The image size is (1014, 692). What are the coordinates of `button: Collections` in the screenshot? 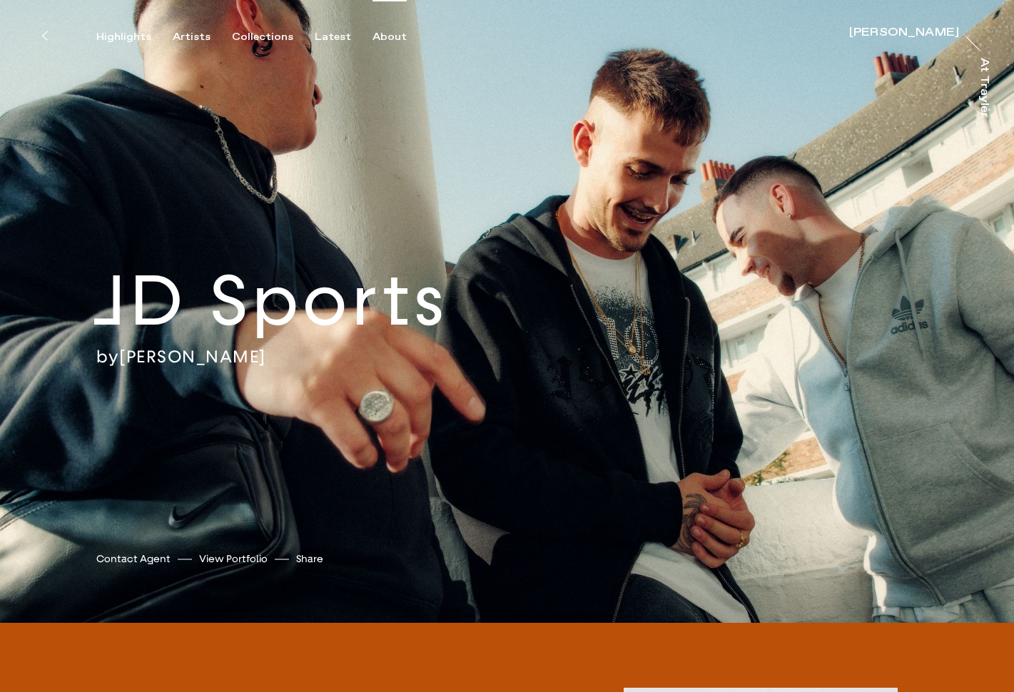 It's located at (273, 37).